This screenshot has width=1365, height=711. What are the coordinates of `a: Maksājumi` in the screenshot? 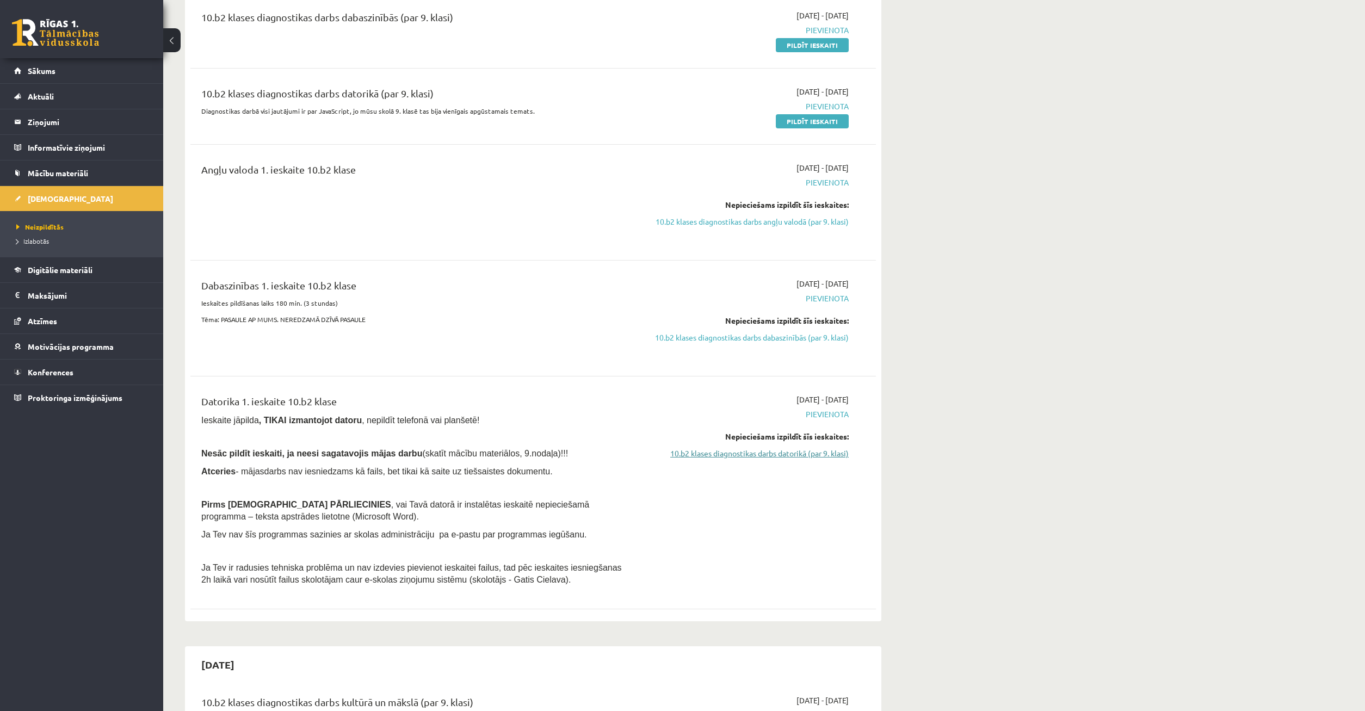 It's located at (82, 295).